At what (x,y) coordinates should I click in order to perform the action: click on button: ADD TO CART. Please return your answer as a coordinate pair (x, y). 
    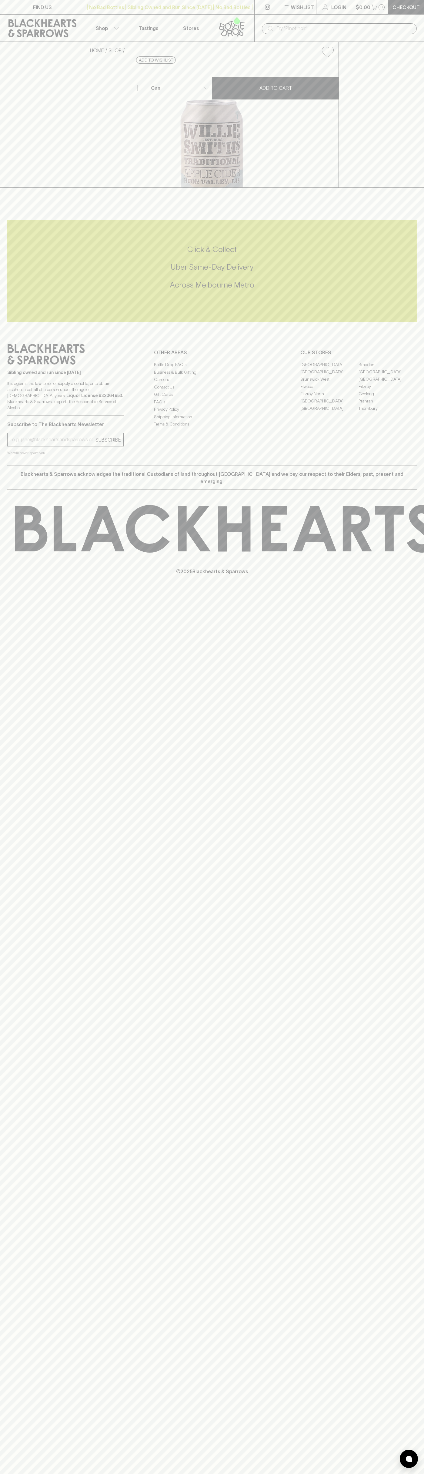
    Looking at the image, I should click on (276, 88).